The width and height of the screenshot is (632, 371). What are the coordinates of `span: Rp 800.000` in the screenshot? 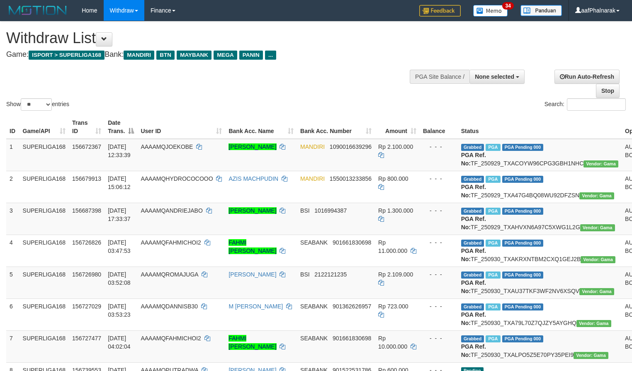 It's located at (393, 179).